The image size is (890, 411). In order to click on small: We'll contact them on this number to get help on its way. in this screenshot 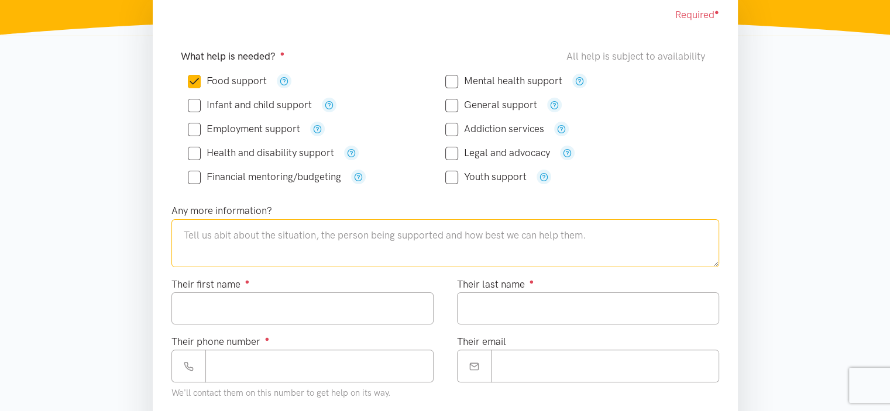, I will do `click(281, 393)`.